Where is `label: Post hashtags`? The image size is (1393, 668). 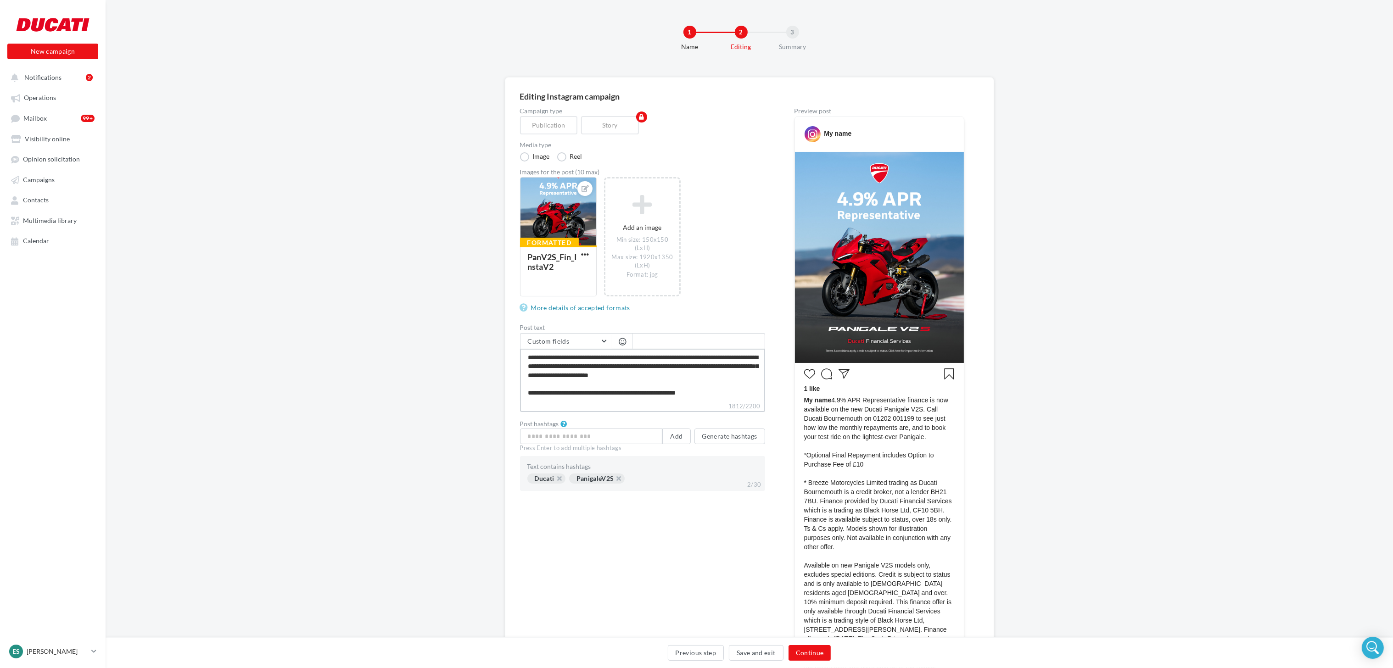
label: Post hashtags is located at coordinates (539, 424).